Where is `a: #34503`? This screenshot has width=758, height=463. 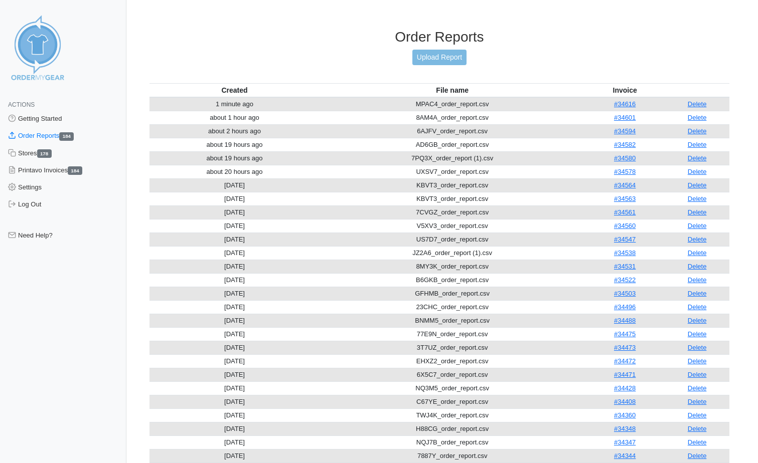 a: #34503 is located at coordinates (624, 293).